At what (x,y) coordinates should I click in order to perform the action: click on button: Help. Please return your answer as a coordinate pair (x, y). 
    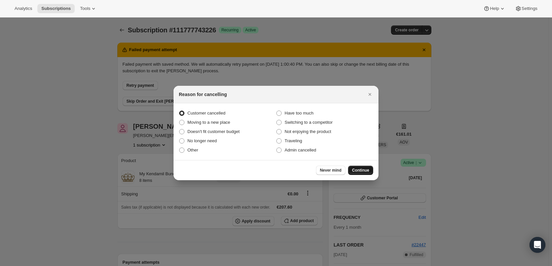
    Looking at the image, I should click on (494, 9).